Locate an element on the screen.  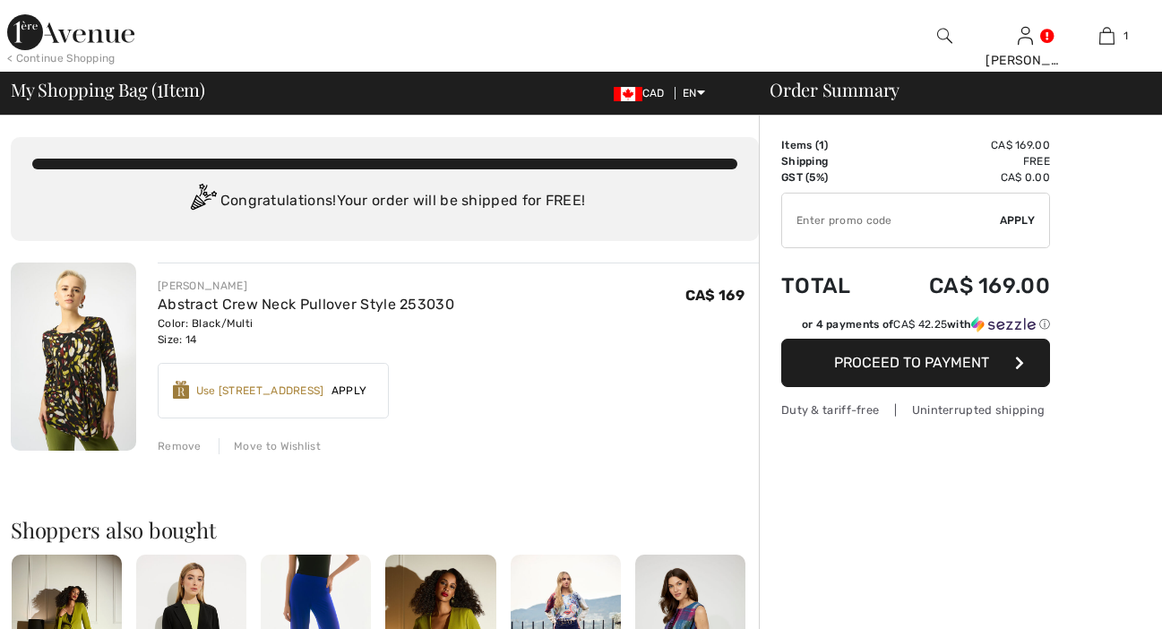
td: Items ( ) is located at coordinates (830, 145).